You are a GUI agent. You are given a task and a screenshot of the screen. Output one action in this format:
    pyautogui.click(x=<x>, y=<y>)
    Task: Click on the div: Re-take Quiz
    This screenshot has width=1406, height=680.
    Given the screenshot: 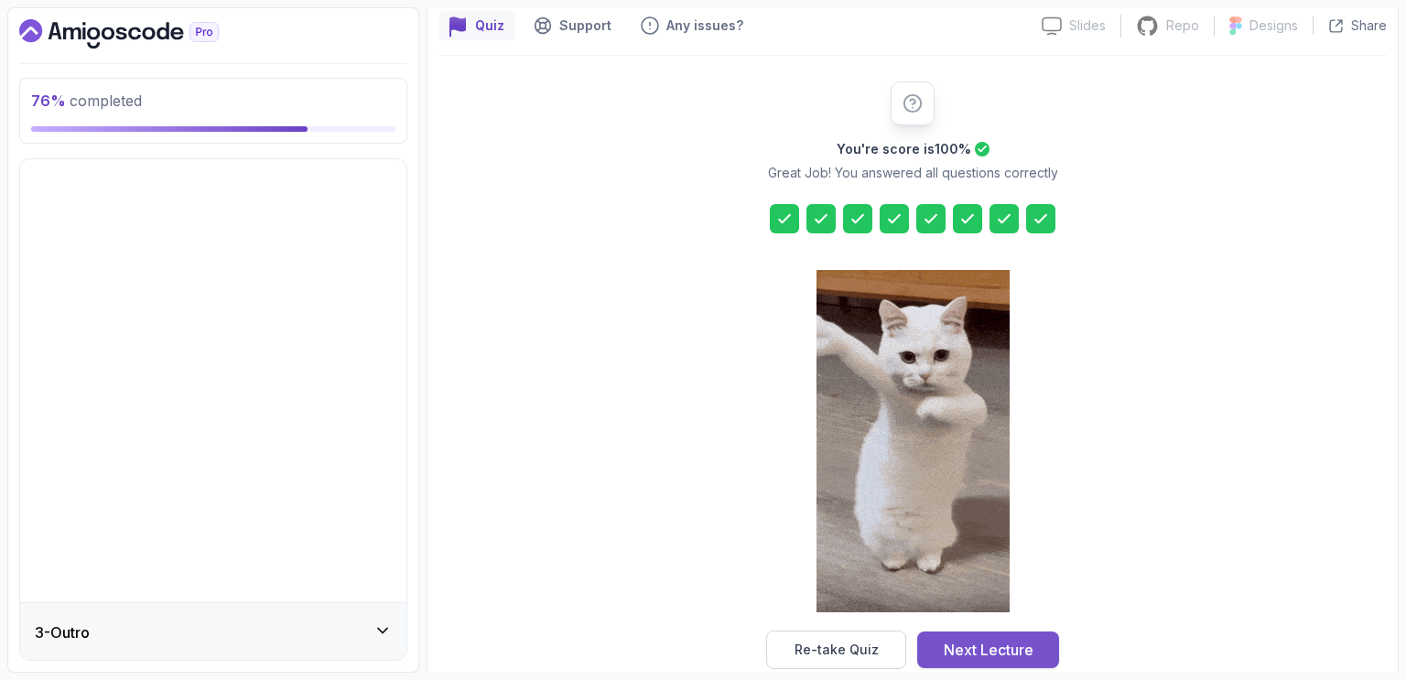 What is the action you would take?
    pyautogui.click(x=837, y=650)
    